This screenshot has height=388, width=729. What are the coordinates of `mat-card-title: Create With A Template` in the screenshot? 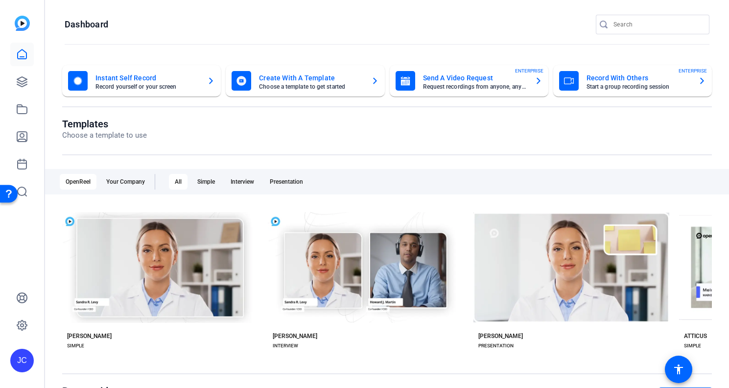 It's located at (311, 78).